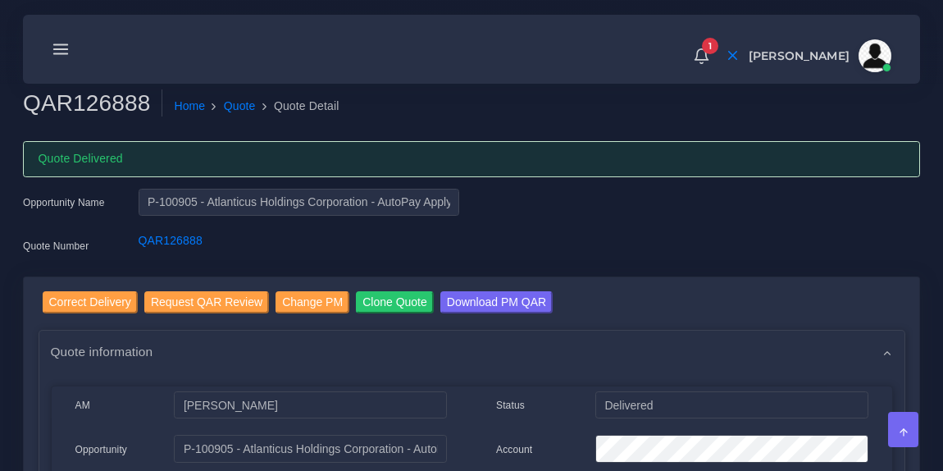 The height and width of the screenshot is (471, 943). What do you see at coordinates (64, 203) in the screenshot?
I see `label: Opportunity Name` at bounding box center [64, 203].